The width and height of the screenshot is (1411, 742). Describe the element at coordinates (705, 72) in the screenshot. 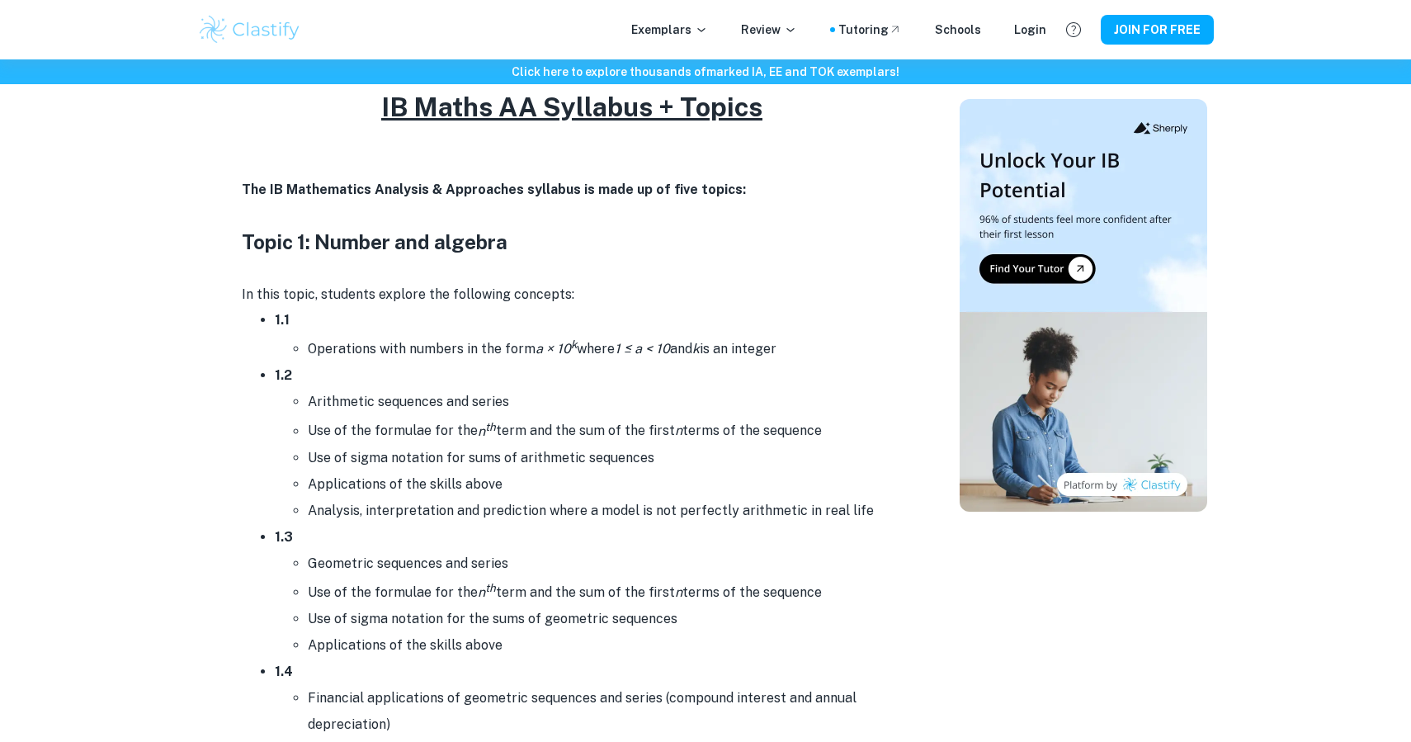

I see `h6: Click here to explore thousands of marked IA, EE and TOK exemplars !` at that location.